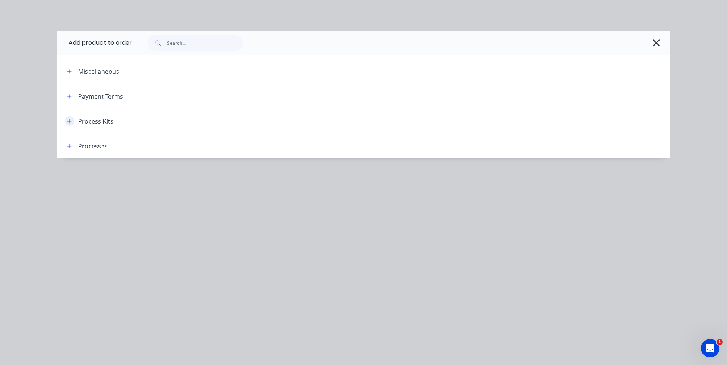 This screenshot has width=727, height=365. I want to click on div: Processes, so click(93, 146).